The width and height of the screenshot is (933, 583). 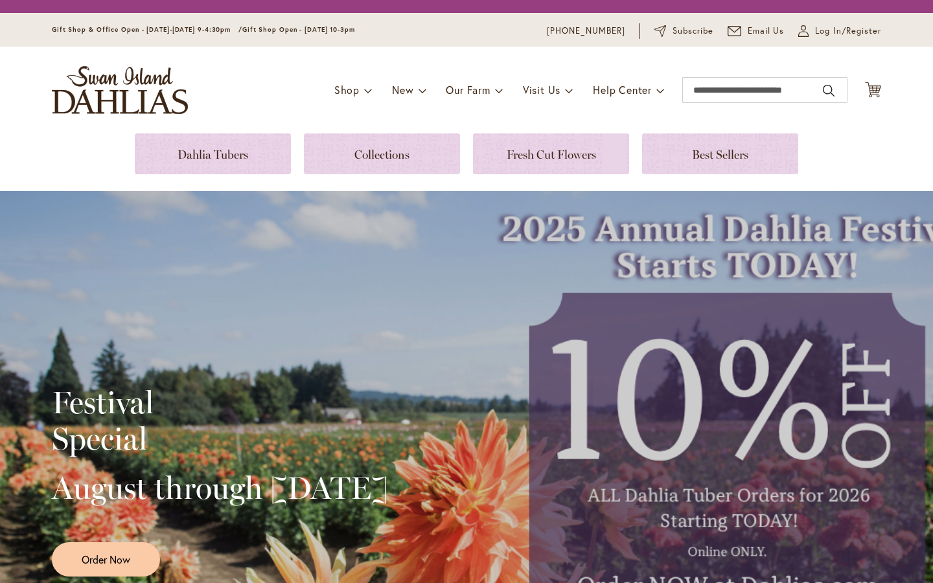 What do you see at coordinates (402, 89) in the screenshot?
I see `span: New` at bounding box center [402, 89].